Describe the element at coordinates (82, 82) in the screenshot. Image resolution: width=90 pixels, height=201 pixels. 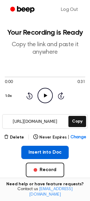
I see `span: 0:31` at that location.